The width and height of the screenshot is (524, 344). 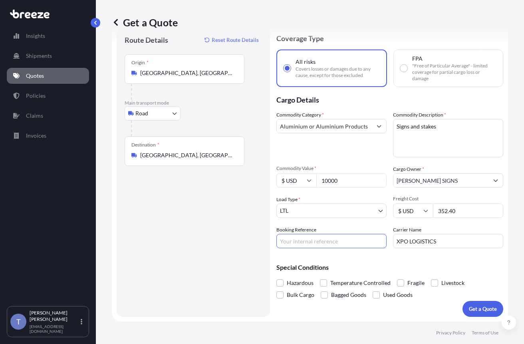 I want to click on a: Privacy Policy, so click(x=451, y=333).